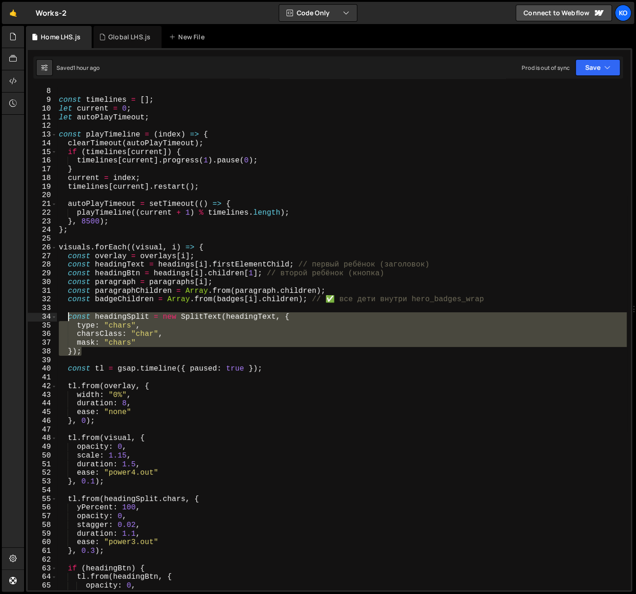  Describe the element at coordinates (42, 491) in the screenshot. I see `div: 54` at that location.